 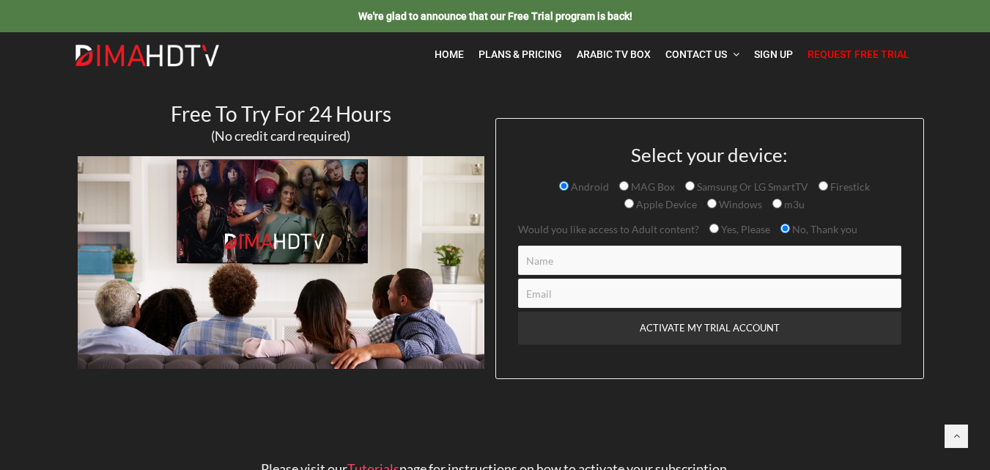 What do you see at coordinates (739, 204) in the screenshot?
I see `span: Windows` at bounding box center [739, 204].